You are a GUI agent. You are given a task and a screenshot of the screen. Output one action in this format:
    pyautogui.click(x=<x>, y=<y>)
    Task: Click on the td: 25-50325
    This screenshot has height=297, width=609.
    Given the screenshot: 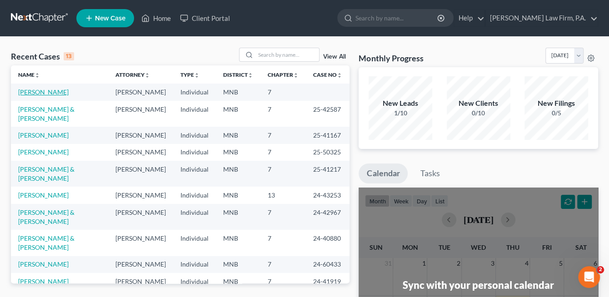 What is the action you would take?
    pyautogui.click(x=328, y=152)
    